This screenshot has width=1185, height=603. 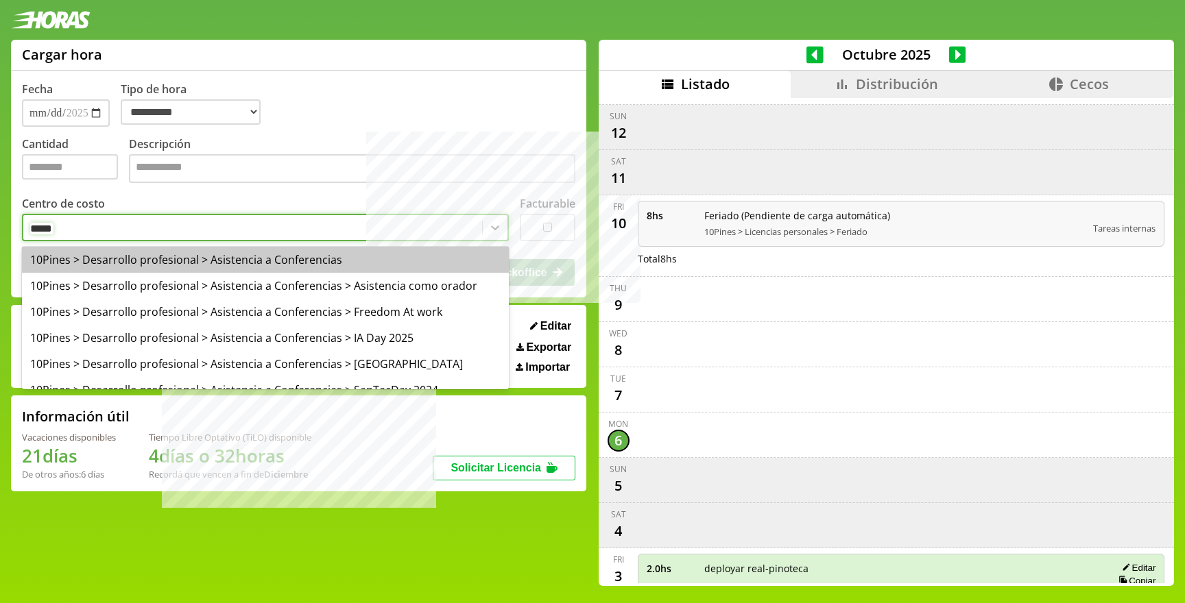 I want to click on label: Cantidad, so click(x=75, y=161).